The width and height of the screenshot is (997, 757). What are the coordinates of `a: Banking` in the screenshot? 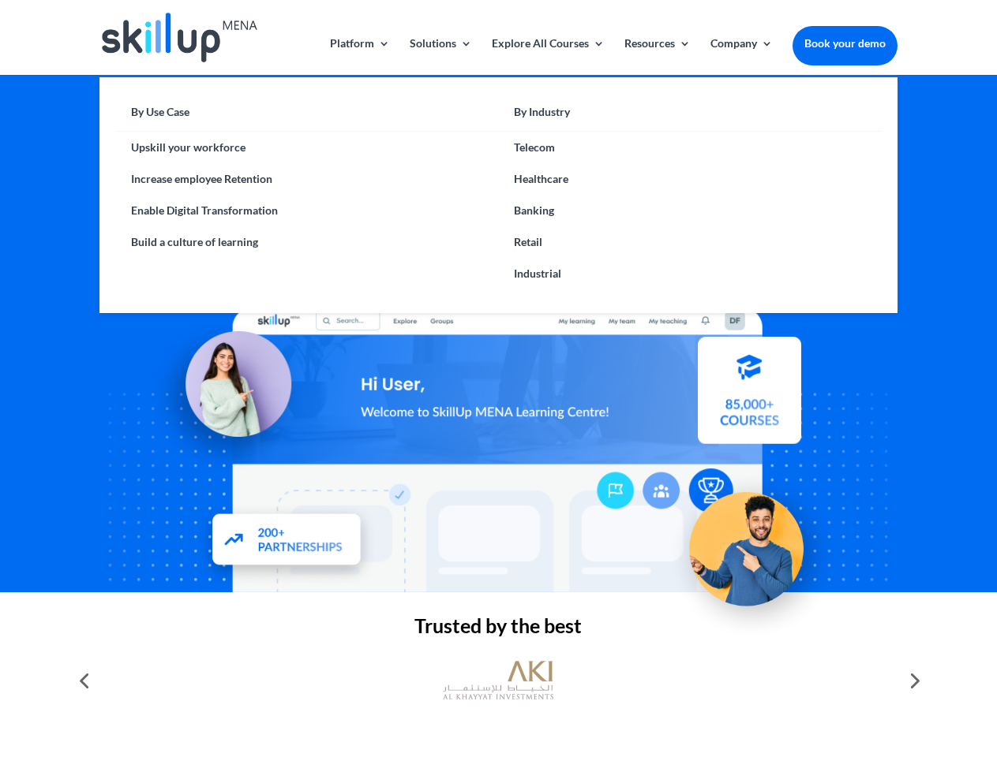 It's located at (689, 211).